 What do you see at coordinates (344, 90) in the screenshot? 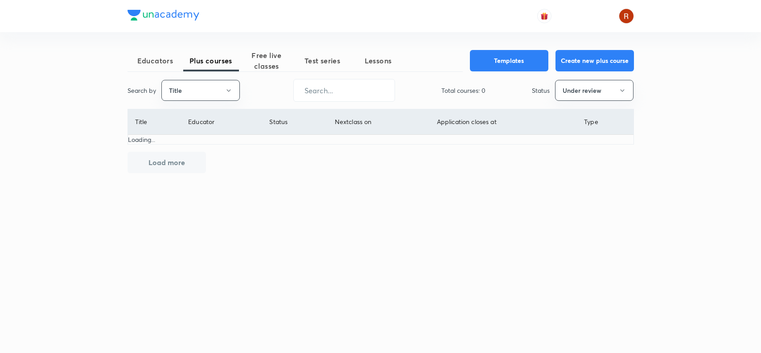
I see `input: Search...` at bounding box center [344, 90].